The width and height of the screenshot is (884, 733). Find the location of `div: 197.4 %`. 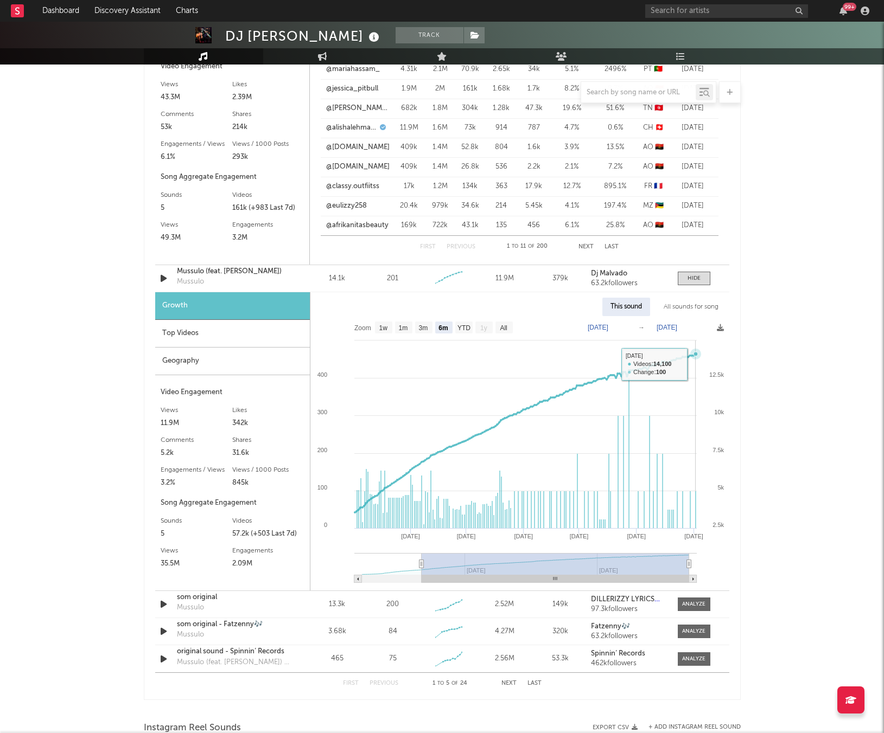

div: 197.4 % is located at coordinates (615, 206).